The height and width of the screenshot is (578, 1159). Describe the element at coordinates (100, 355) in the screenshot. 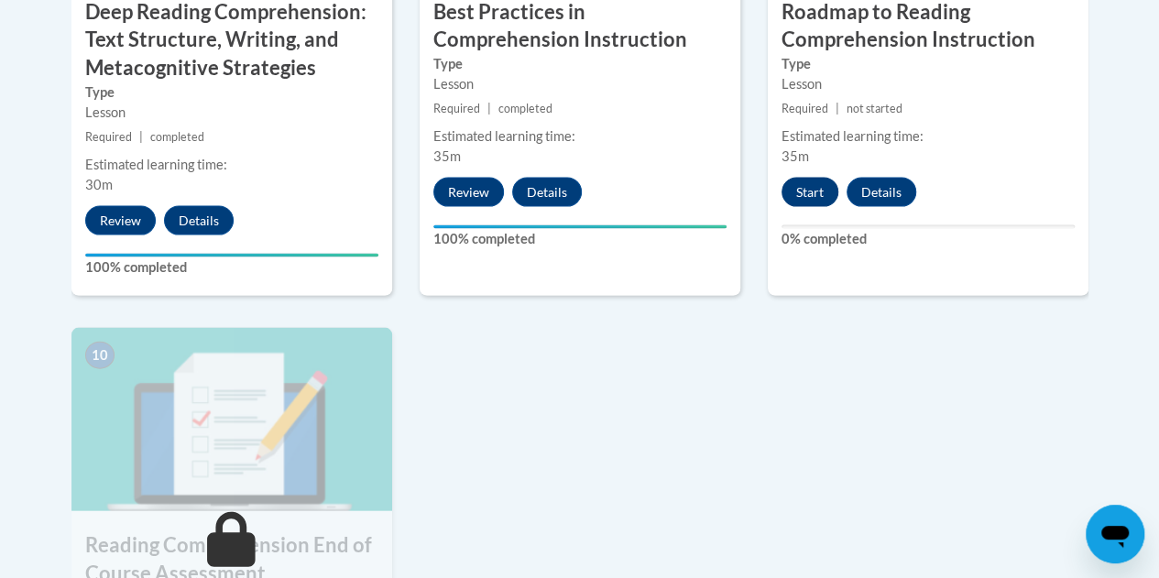

I see `span: 10` at that location.